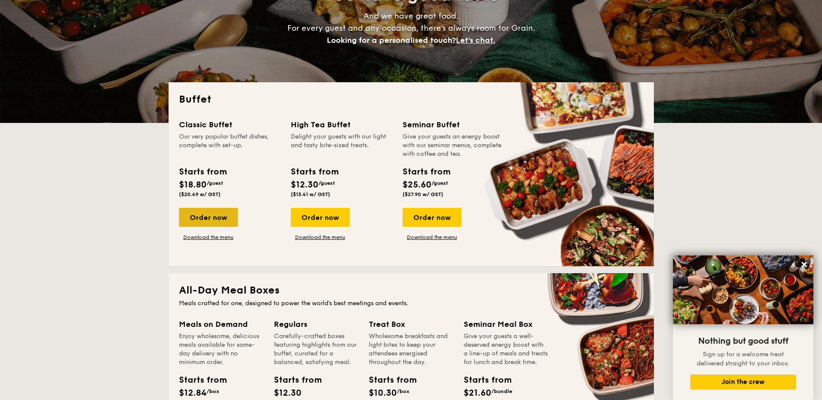 The image size is (822, 400). What do you see at coordinates (230, 146) in the screenshot?
I see `div: Our very popular buffet dishes, complete with set-up.` at bounding box center [230, 146].